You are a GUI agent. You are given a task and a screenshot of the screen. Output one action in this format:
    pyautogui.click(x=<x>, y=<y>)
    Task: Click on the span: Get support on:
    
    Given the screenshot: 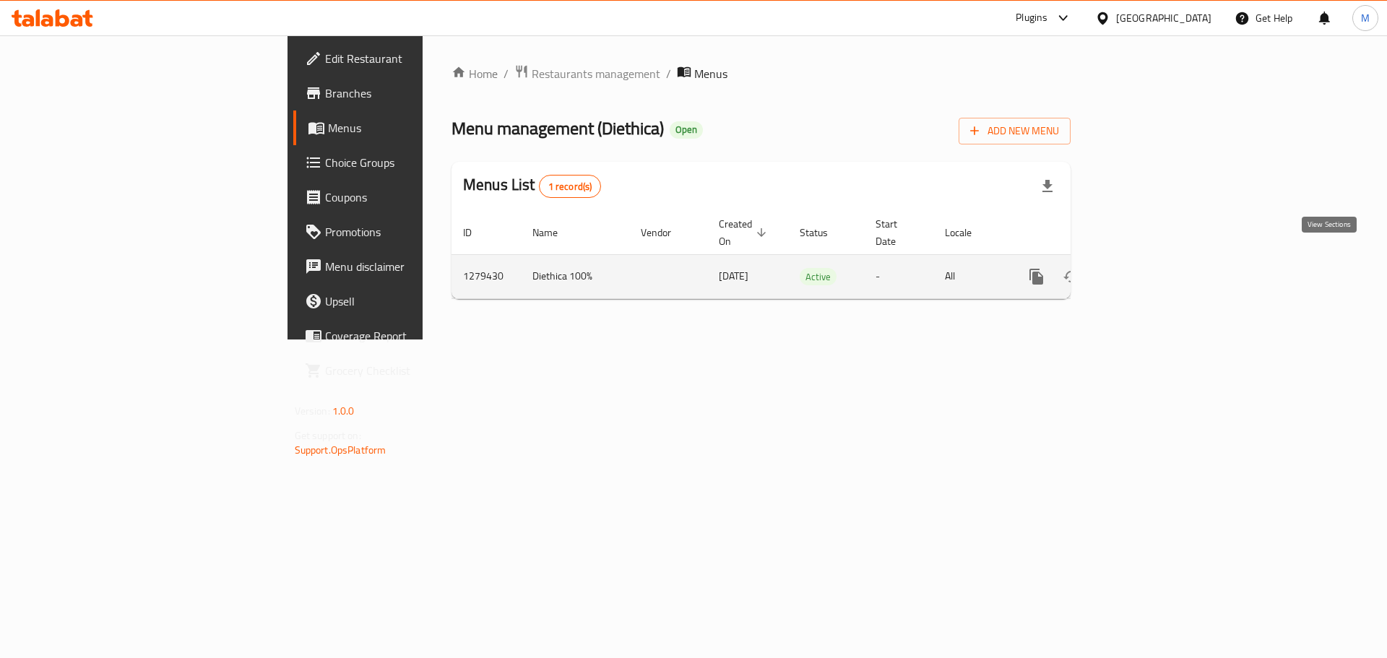 What is the action you would take?
    pyautogui.click(x=328, y=436)
    